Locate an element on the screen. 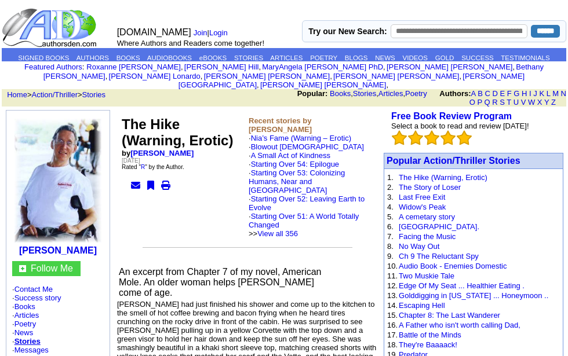  a: F is located at coordinates (509, 93).